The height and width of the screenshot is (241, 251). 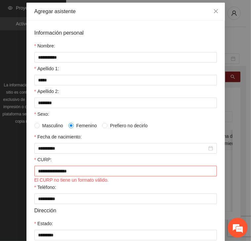 I want to click on input: Apellido 2:, so click(x=126, y=103).